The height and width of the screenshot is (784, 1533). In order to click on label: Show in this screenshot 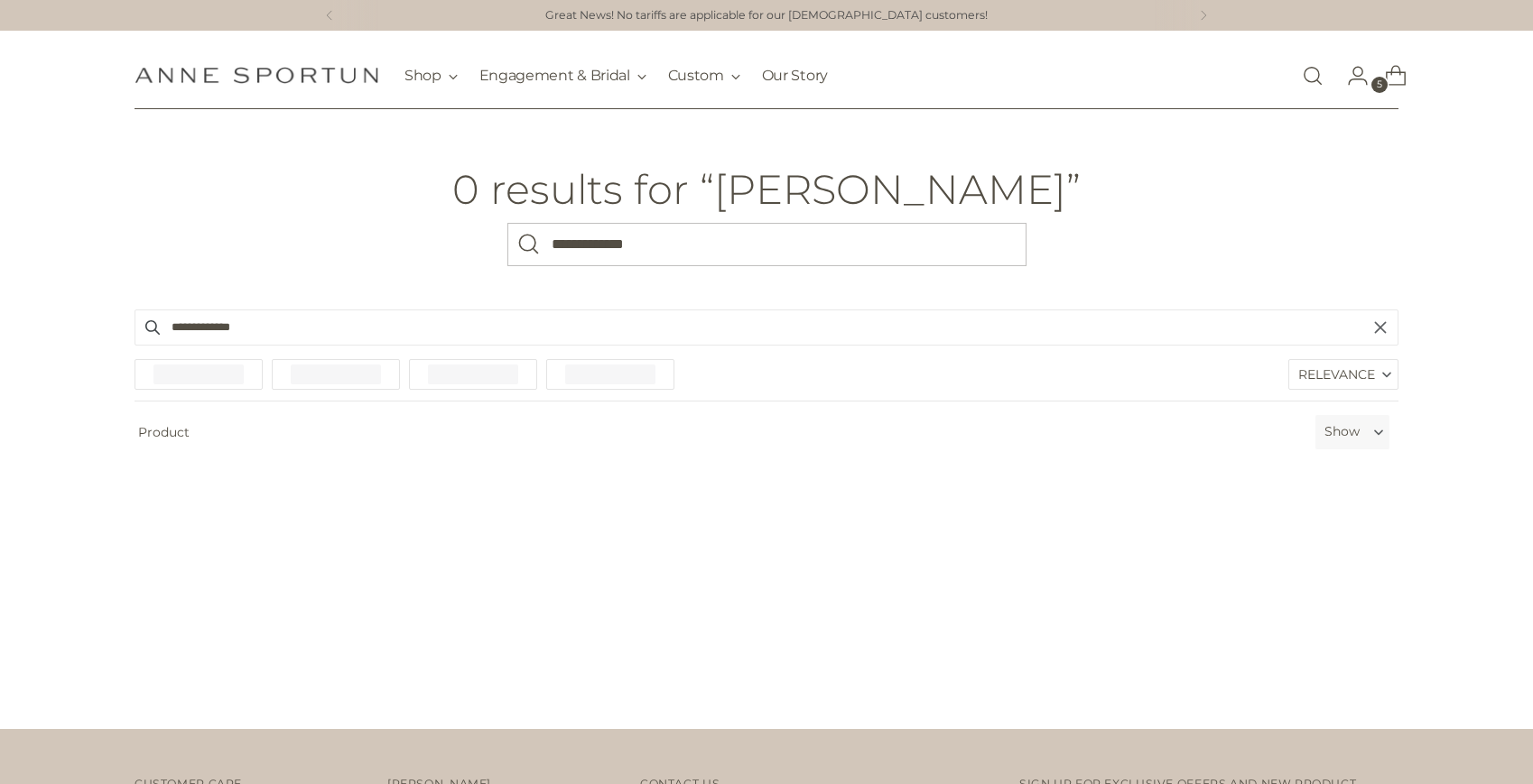, I will do `click(1341, 431)`.